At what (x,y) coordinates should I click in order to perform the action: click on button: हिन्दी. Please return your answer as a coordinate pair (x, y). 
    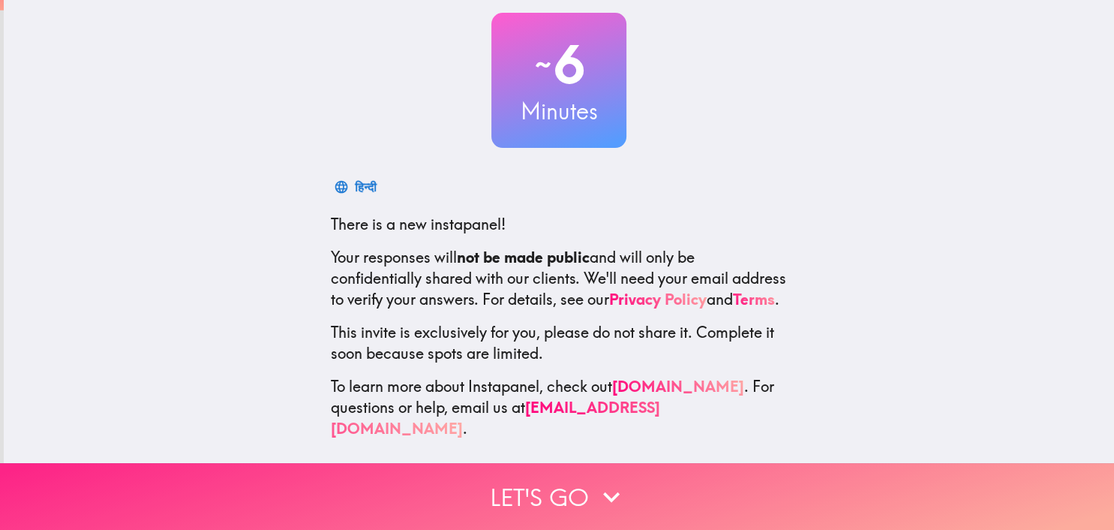
    Looking at the image, I should click on (356, 187).